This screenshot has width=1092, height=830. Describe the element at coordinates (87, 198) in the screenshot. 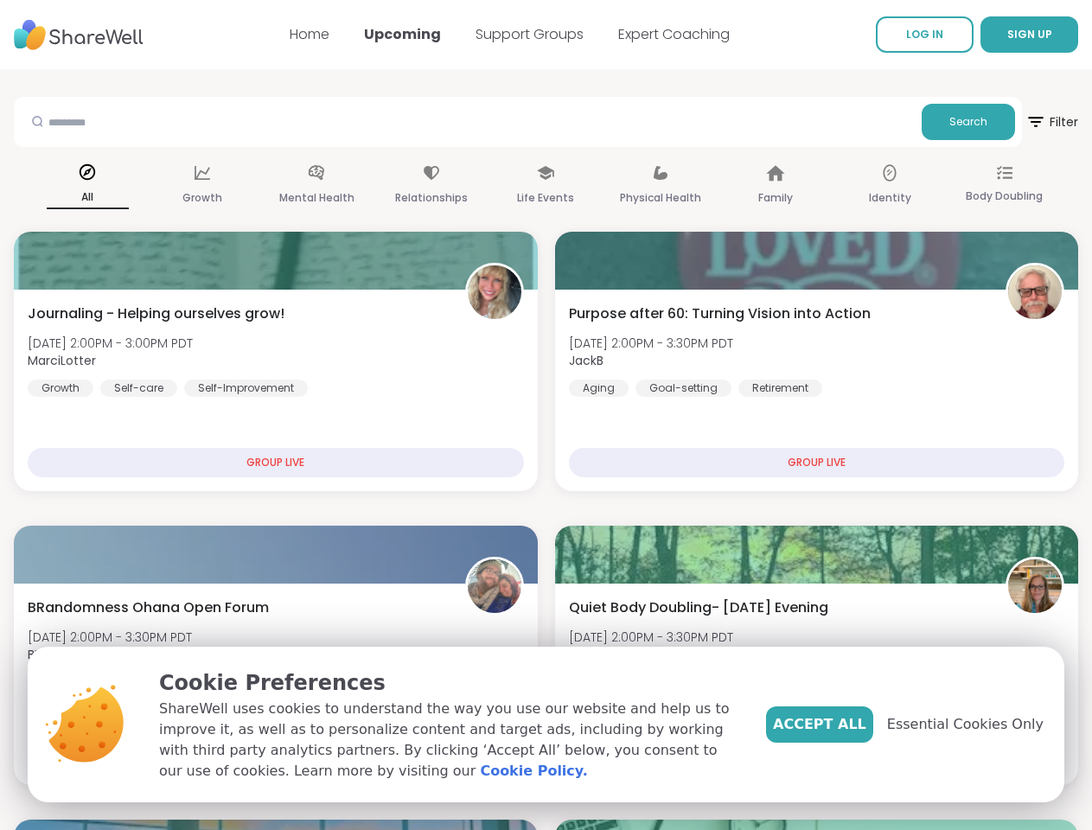

I see `p: All` at that location.